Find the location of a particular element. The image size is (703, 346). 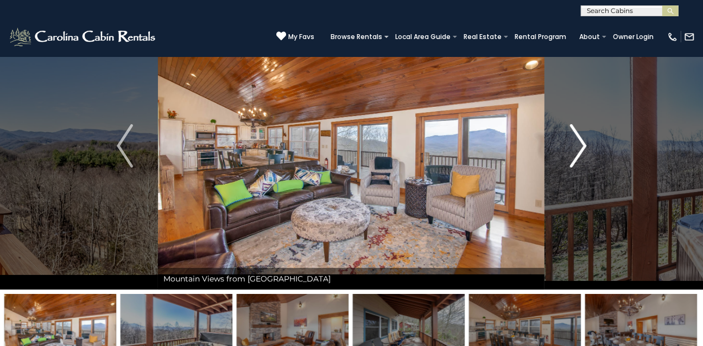

img: White-1-2.png is located at coordinates (83, 37).